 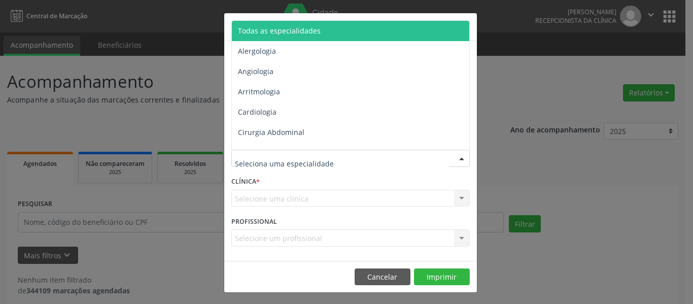 I want to click on button: Close, so click(x=467, y=25).